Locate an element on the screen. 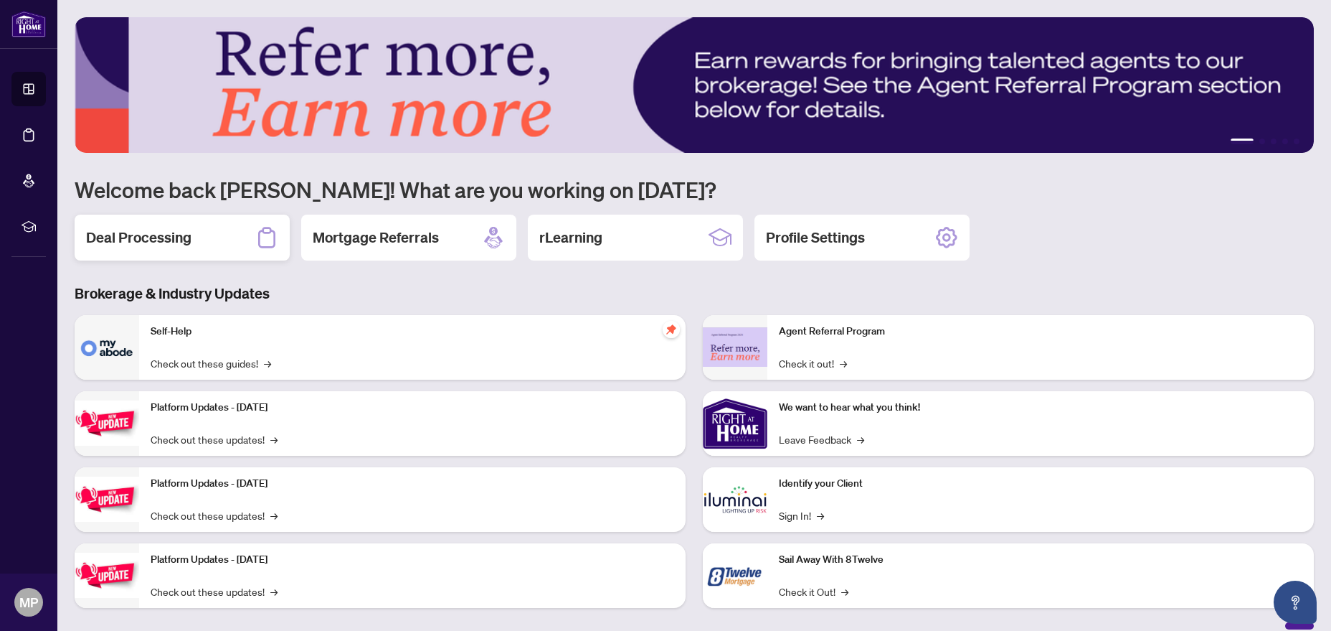 The height and width of the screenshot is (631, 1331). img: logo is located at coordinates (29, 24).